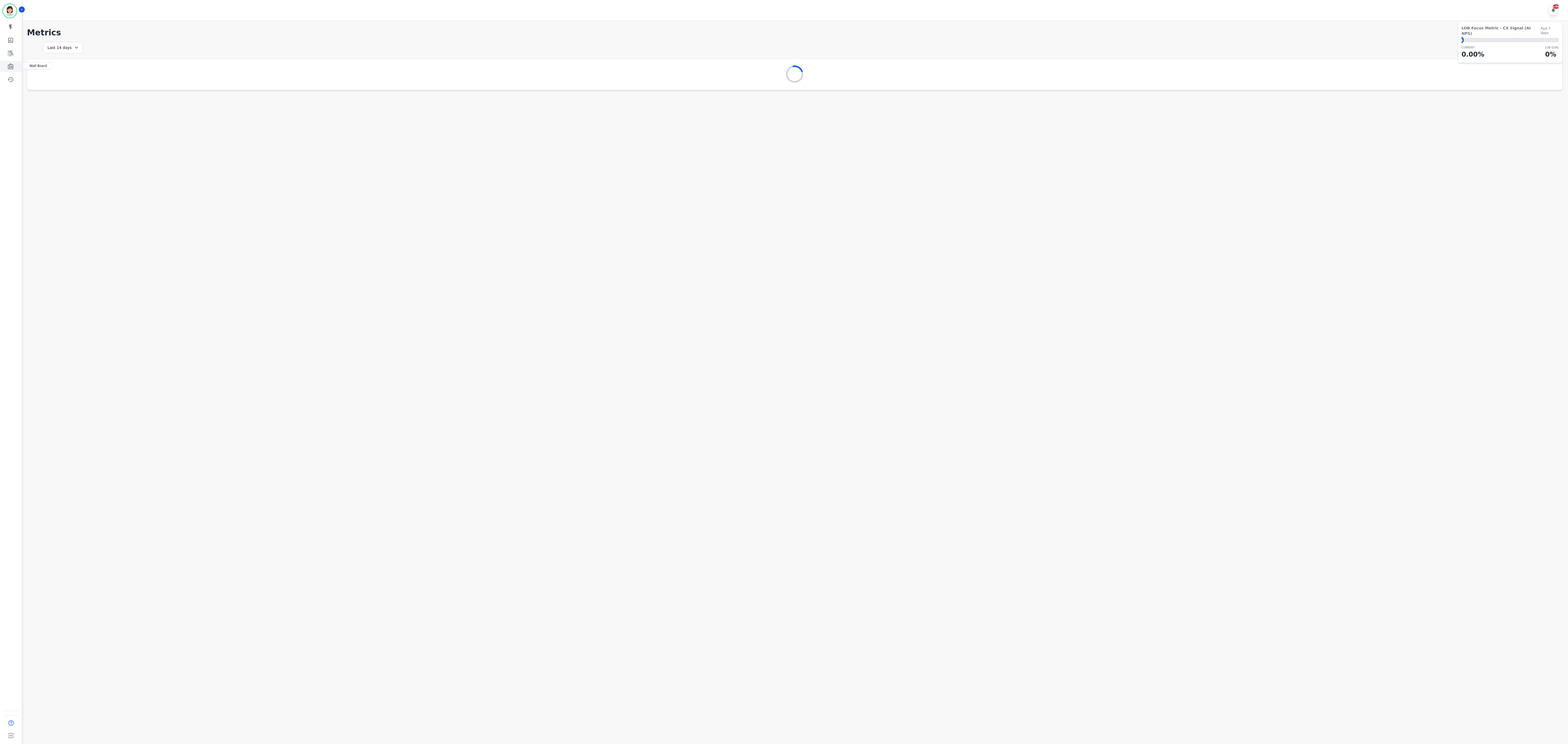 The image size is (1568, 744). I want to click on span: LOB Focus Metric - CX Signal (AI NPS), so click(1501, 31).